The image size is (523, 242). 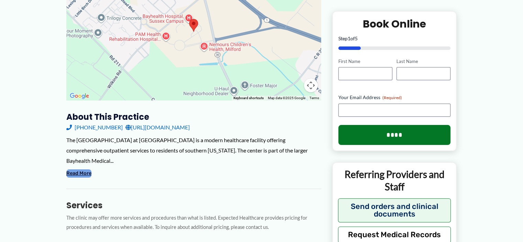 What do you see at coordinates (311, 85) in the screenshot?
I see `button: Map camera controls` at bounding box center [311, 85].